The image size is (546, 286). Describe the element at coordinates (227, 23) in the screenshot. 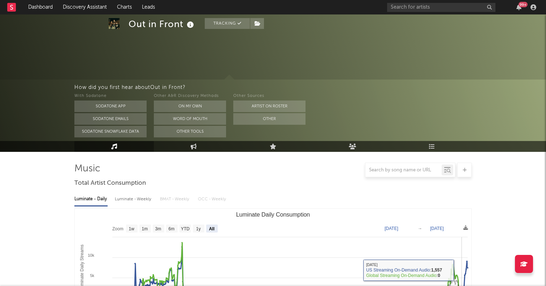

I see `button: Tracking` at that location.